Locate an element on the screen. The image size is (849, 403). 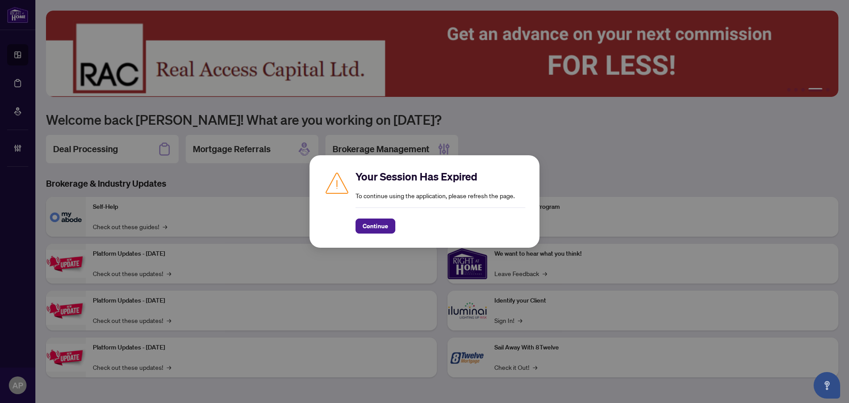
h2: Your Session Has Expired is located at coordinates (440, 176).